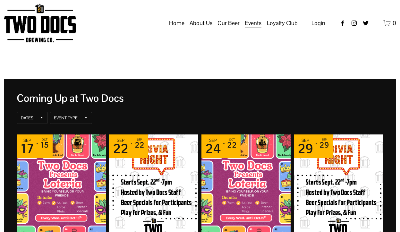  I want to click on div: Dates, so click(27, 118).